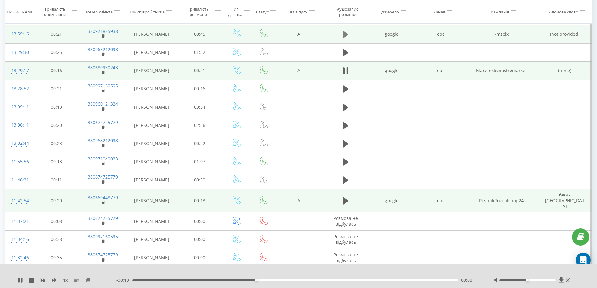 This screenshot has height=288, width=597. Describe the element at coordinates (501, 201) in the screenshot. I see `td: PoshukRovoblshop24` at that location.